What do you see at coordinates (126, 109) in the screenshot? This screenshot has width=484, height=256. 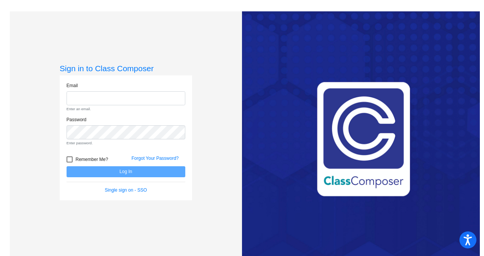 I see `small: Enter an email.` at bounding box center [126, 109].